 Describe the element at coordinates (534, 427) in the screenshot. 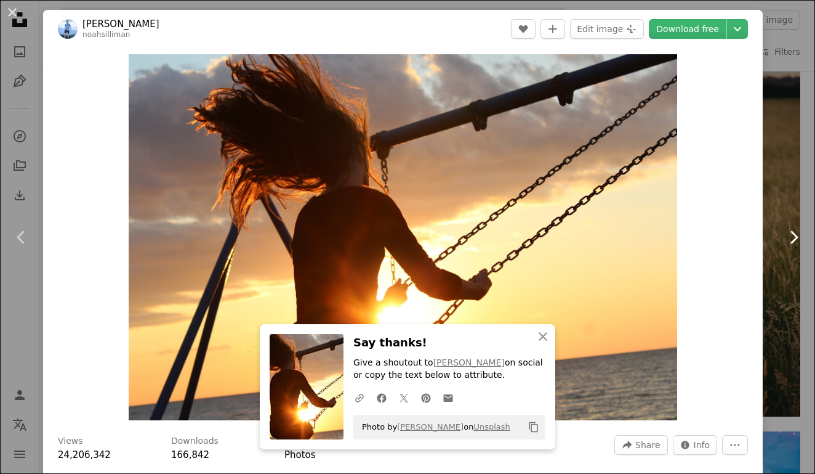

I see `button: Copy to clipboard` at that location.